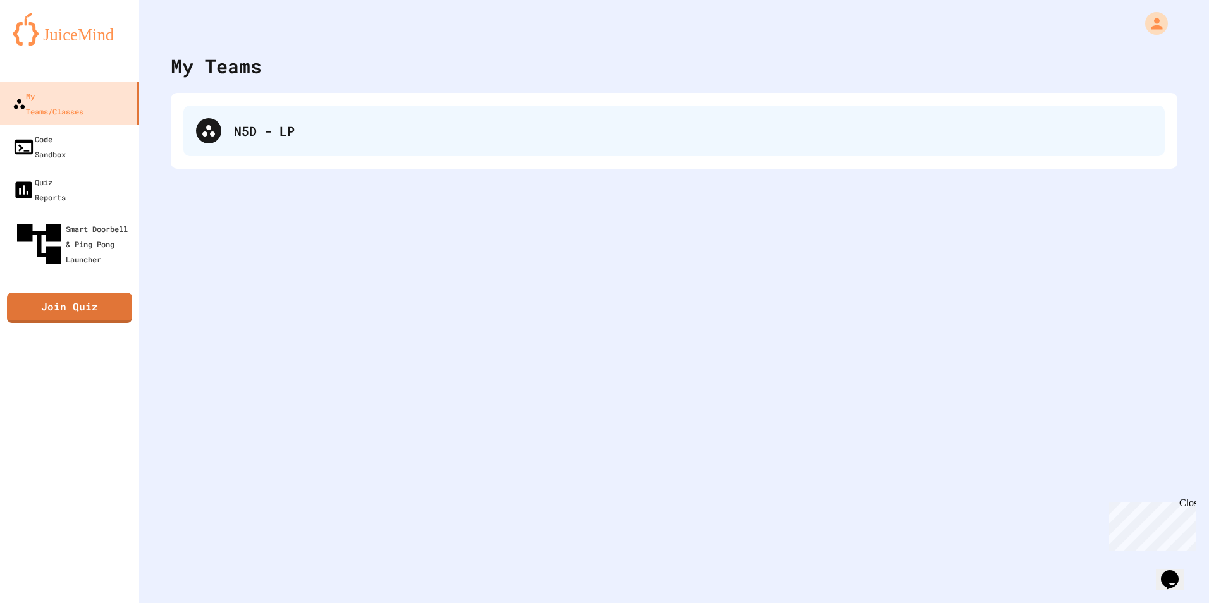  What do you see at coordinates (216, 66) in the screenshot?
I see `div: My Teams` at bounding box center [216, 66].